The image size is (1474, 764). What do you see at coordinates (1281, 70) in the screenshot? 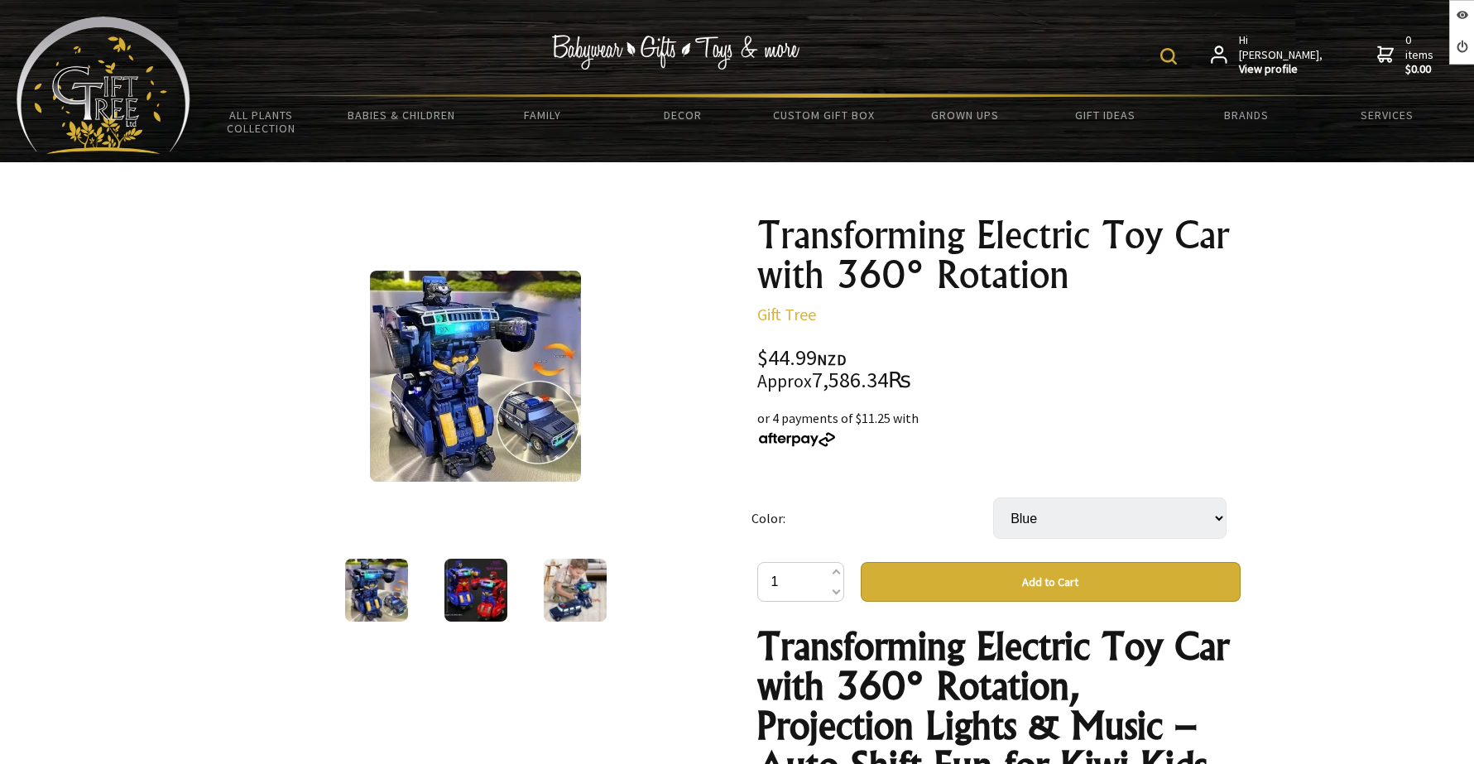
I see `strong: View profile` at bounding box center [1281, 70].